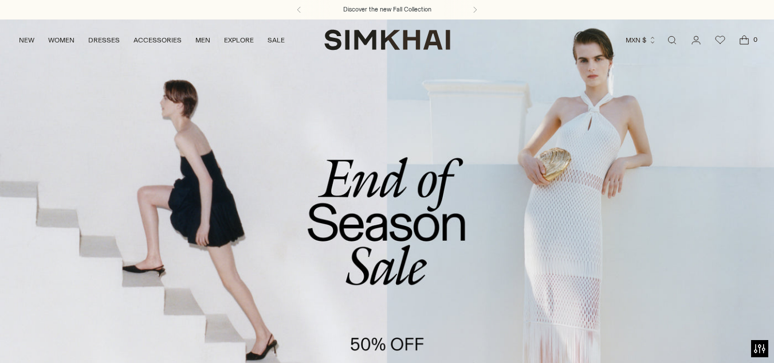 The height and width of the screenshot is (363, 774). What do you see at coordinates (239, 40) in the screenshot?
I see `a: EXPLORE` at bounding box center [239, 40].